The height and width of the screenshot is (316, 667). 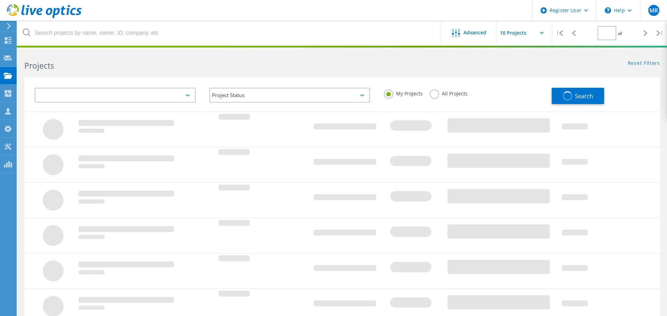 I want to click on label: All Projects, so click(x=448, y=93).